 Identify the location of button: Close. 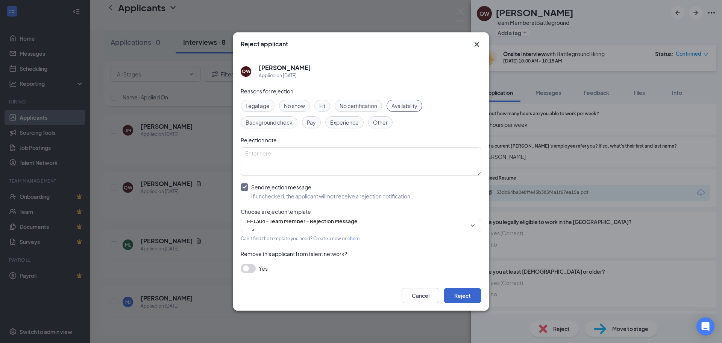
(477, 44).